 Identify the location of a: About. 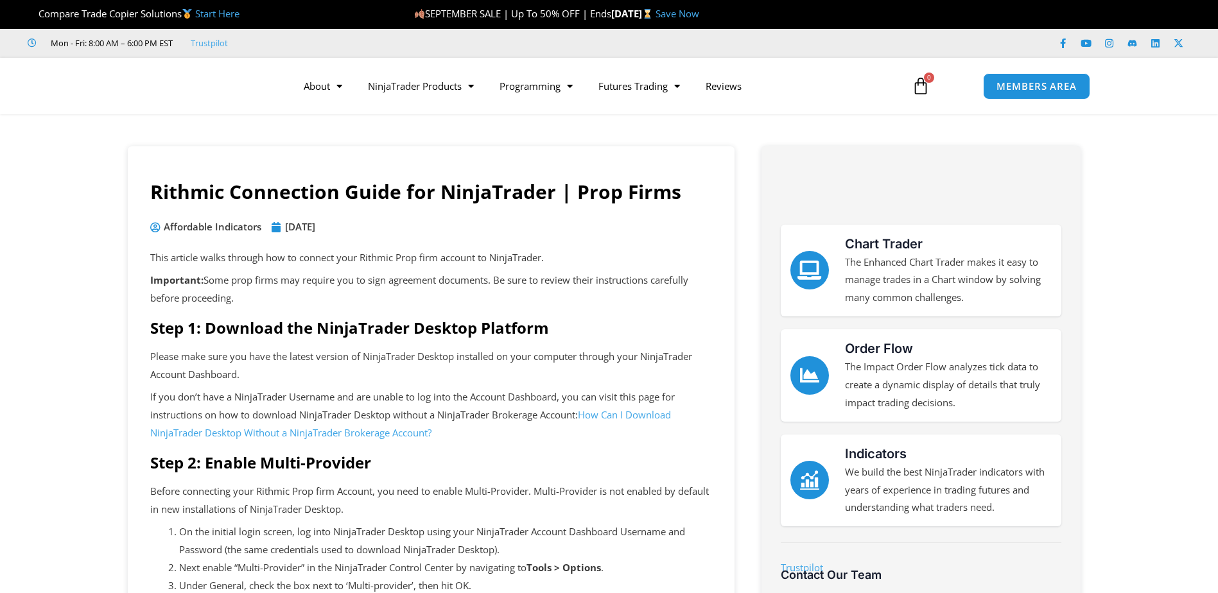
(323, 86).